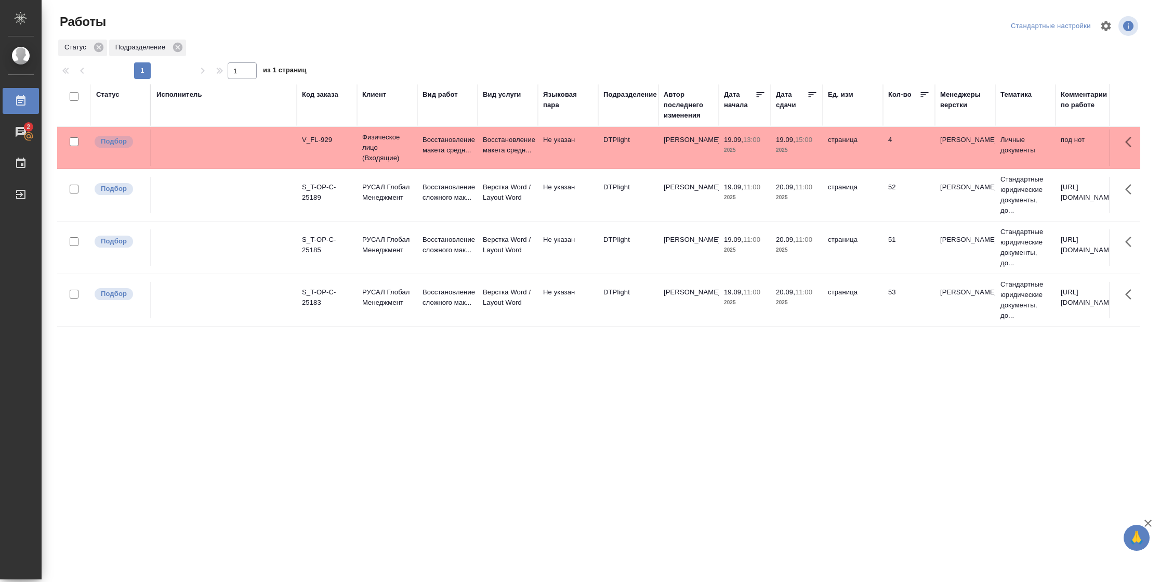 The width and height of the screenshot is (1160, 582). Describe the element at coordinates (502, 95) in the screenshot. I see `div: Вид услуги` at that location.